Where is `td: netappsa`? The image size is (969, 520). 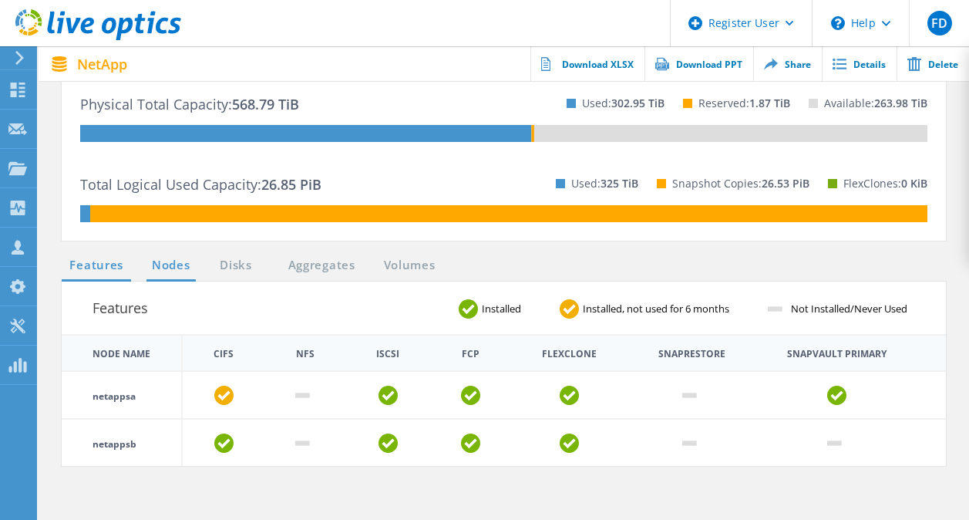 td: netappsa is located at coordinates (122, 395).